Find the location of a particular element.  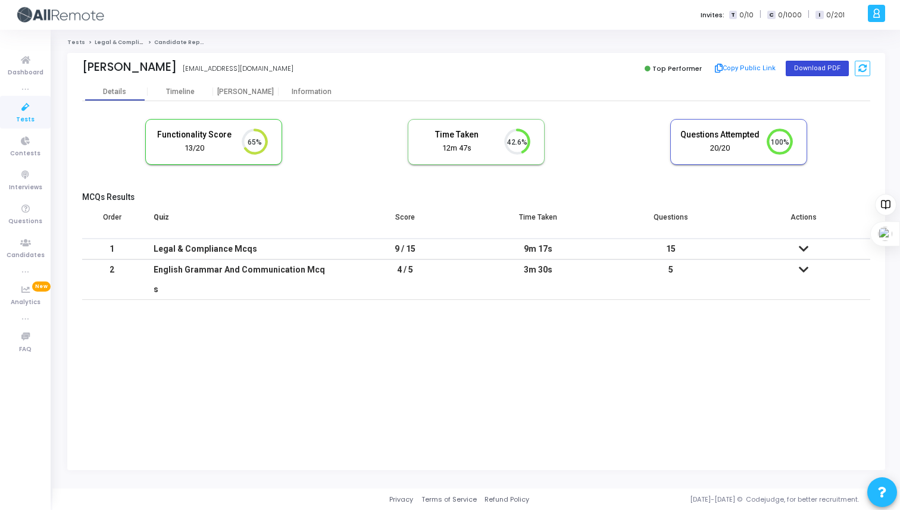

span: FAQ is located at coordinates (25, 349).